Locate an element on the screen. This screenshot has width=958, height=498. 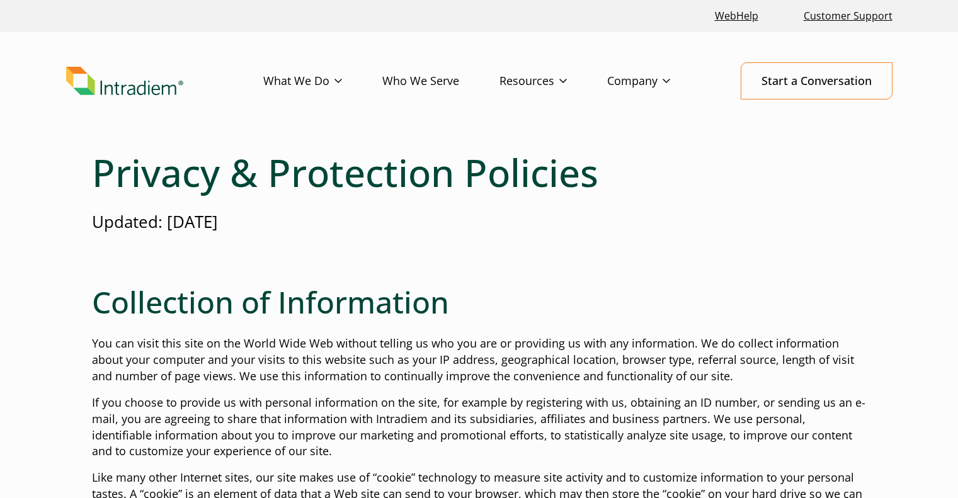
a: Company is located at coordinates (659, 81).